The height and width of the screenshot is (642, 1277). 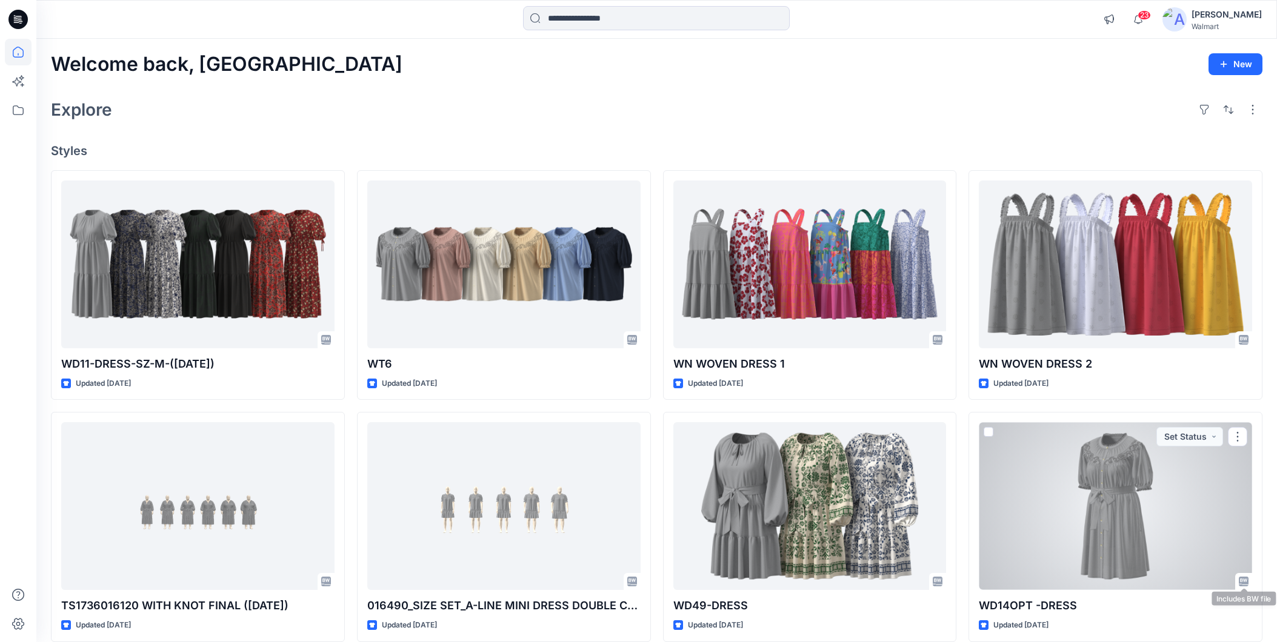 I want to click on a: WT6, so click(x=504, y=264).